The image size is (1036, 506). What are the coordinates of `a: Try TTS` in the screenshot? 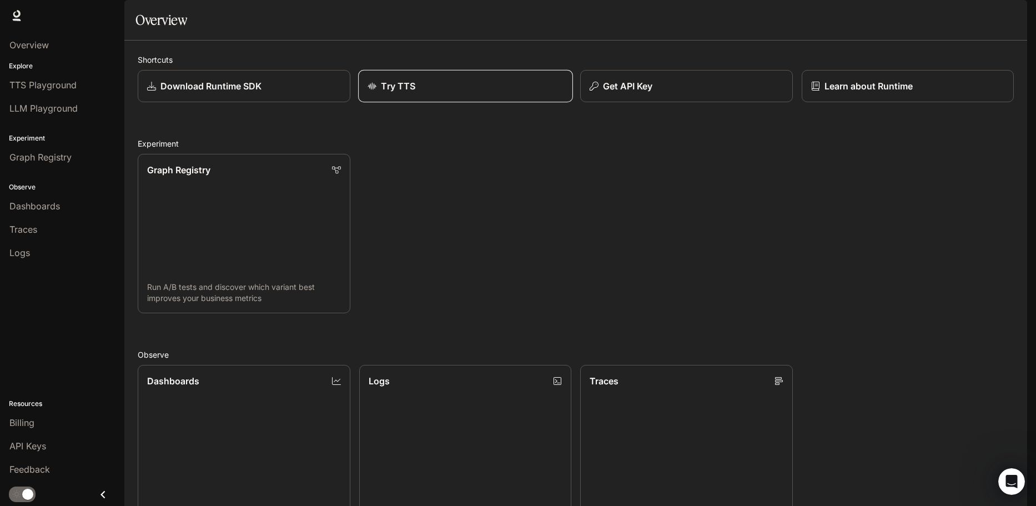 It's located at (465, 86).